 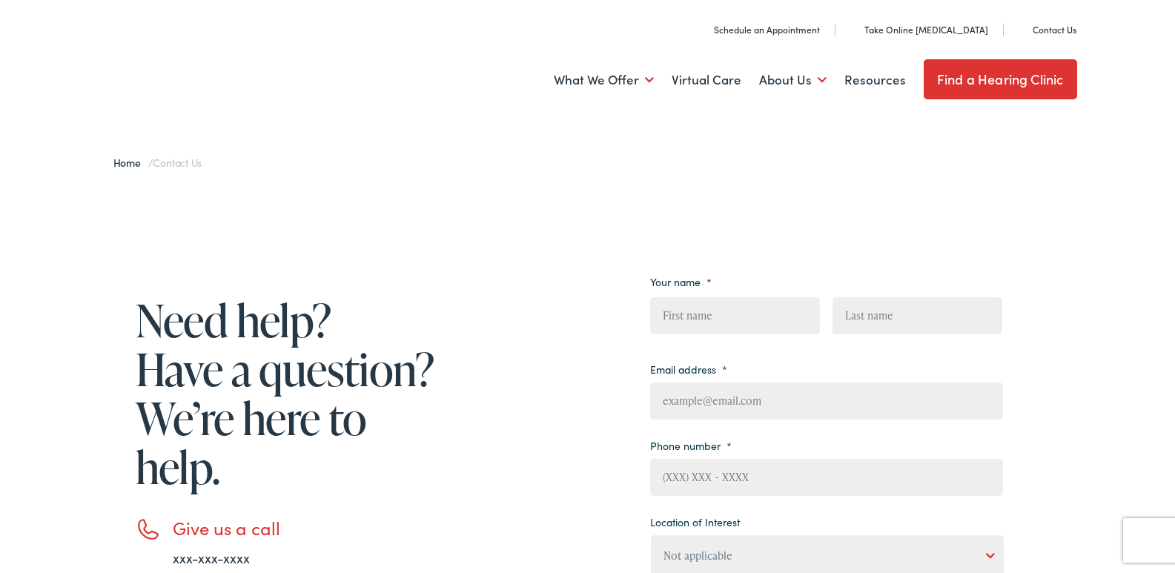 What do you see at coordinates (694, 522) in the screenshot?
I see `label: Location of Interest` at bounding box center [694, 522].